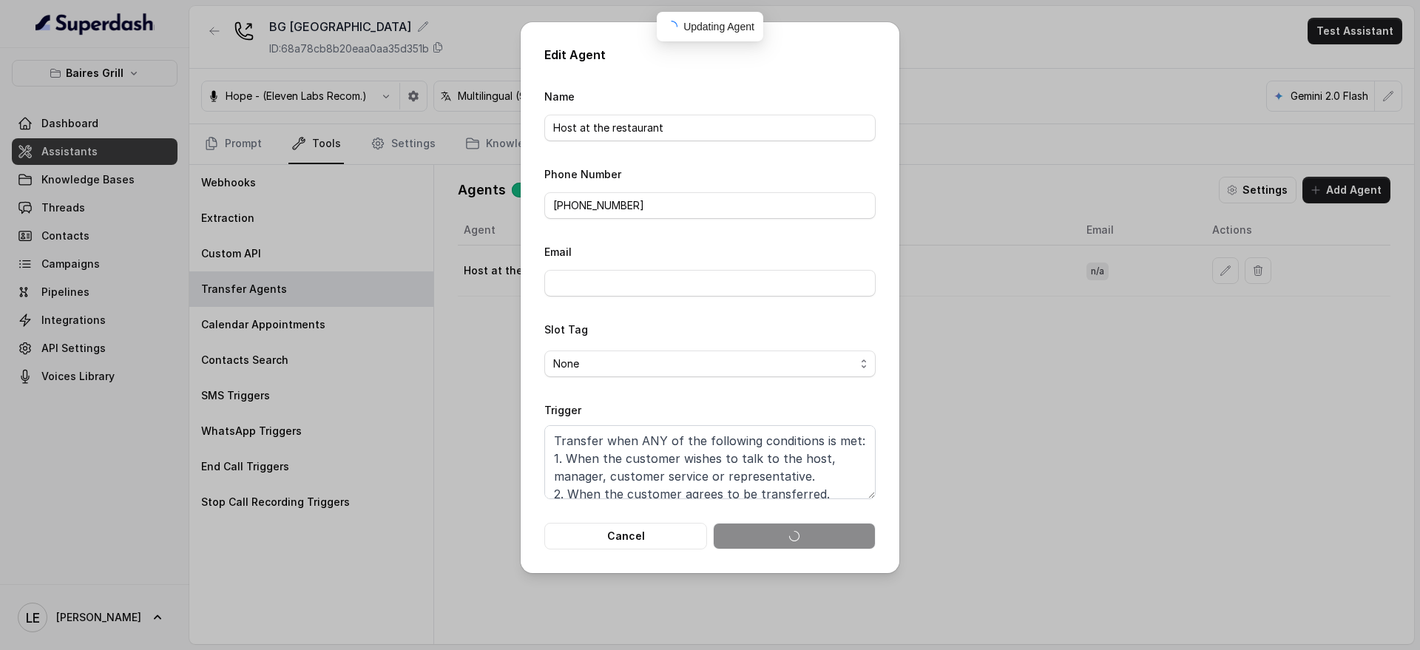 The width and height of the screenshot is (1420, 650). Describe the element at coordinates (710, 462) in the screenshot. I see `textarea: Transfer when ANY of the following conditions is met: 1. When the customer wishes to talk to the ...` at that location.